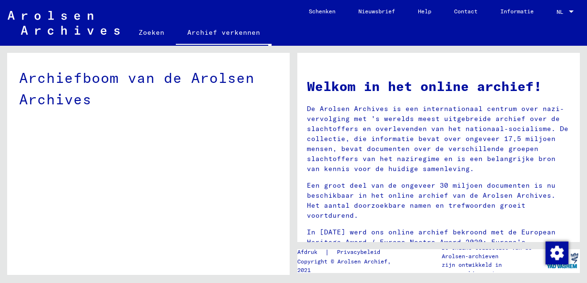 This screenshot has height=283, width=587. I want to click on a: Privacybeleid, so click(360, 252).